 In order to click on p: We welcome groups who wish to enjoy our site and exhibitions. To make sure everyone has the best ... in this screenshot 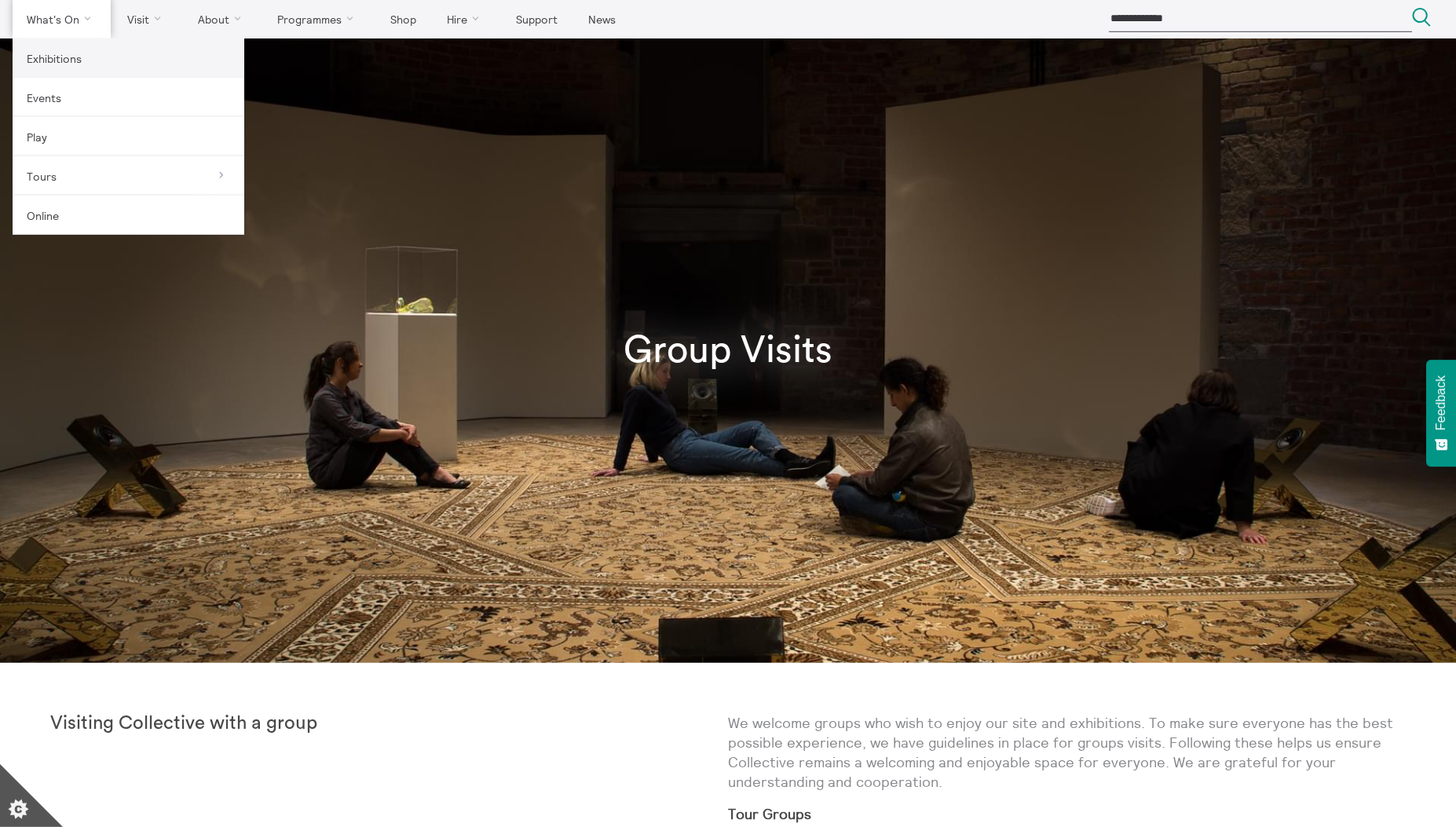, I will do `click(1066, 752)`.